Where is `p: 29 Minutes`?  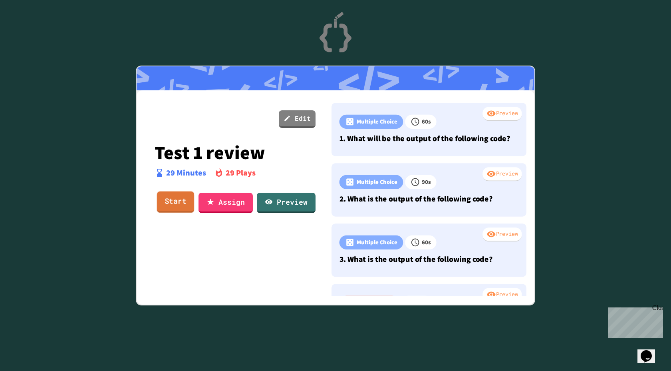 p: 29 Minutes is located at coordinates (186, 173).